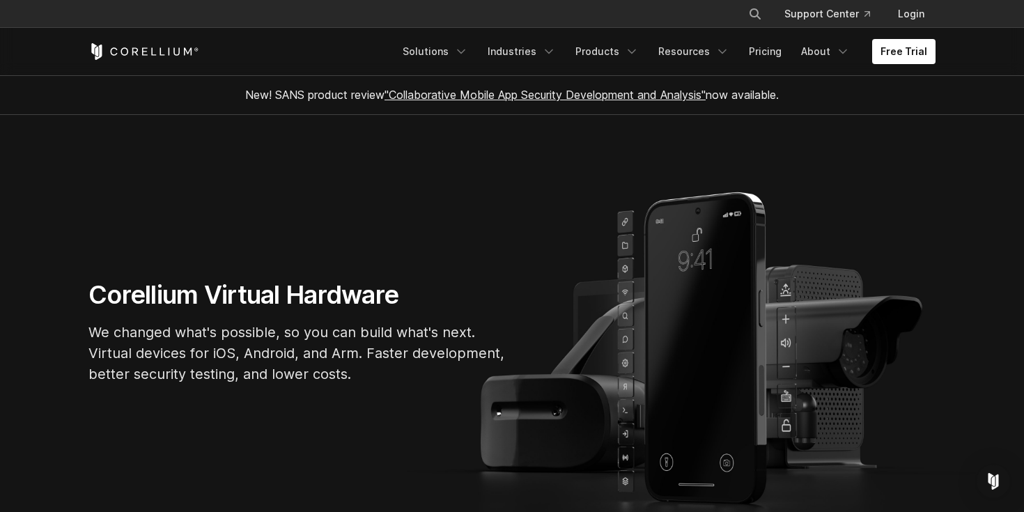 The width and height of the screenshot is (1024, 512). What do you see at coordinates (911, 14) in the screenshot?
I see `a: Login` at bounding box center [911, 14].